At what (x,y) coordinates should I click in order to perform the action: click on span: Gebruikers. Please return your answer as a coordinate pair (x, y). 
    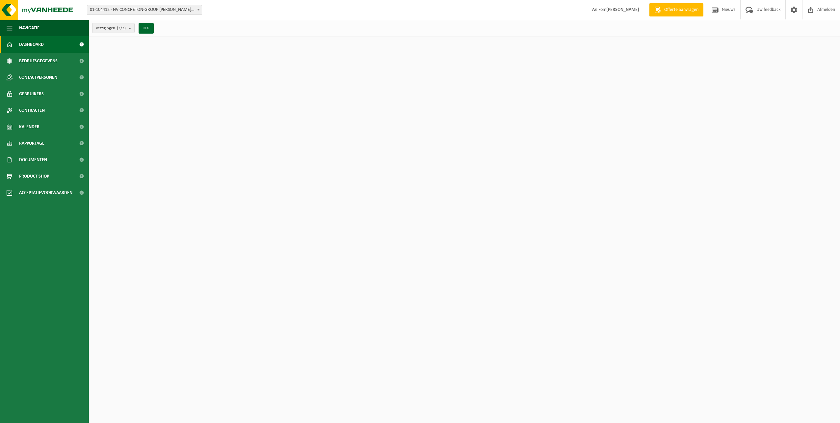
    Looking at the image, I should click on (31, 94).